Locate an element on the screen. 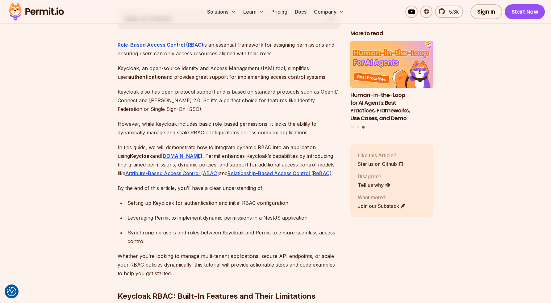  a: Start Now is located at coordinates (525, 12).